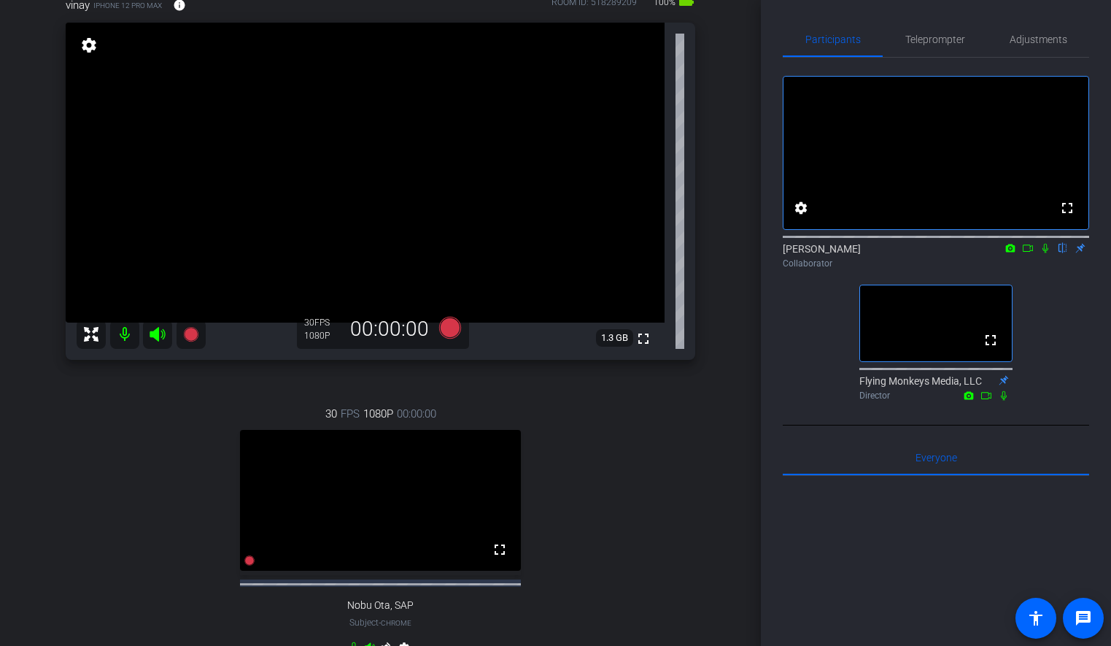  What do you see at coordinates (380, 622) in the screenshot?
I see `span: Subject` at bounding box center [380, 622].